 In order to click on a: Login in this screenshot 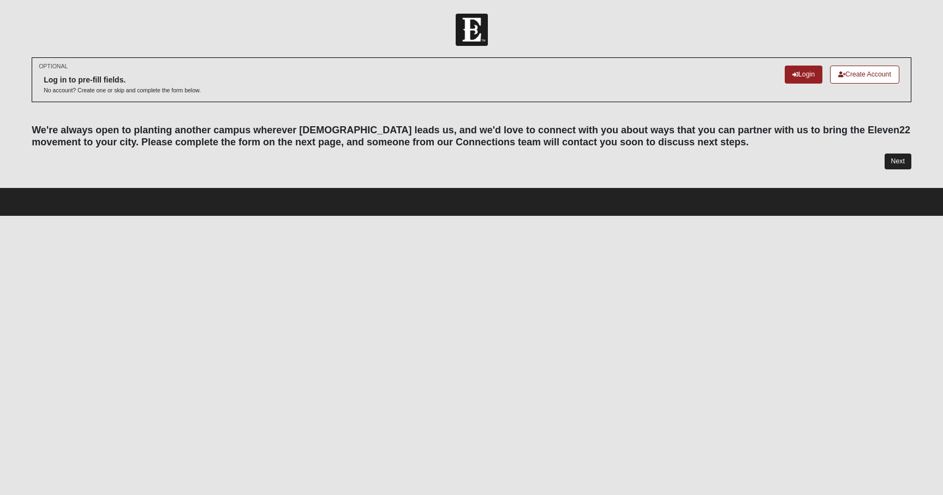, I will do `click(804, 74)`.